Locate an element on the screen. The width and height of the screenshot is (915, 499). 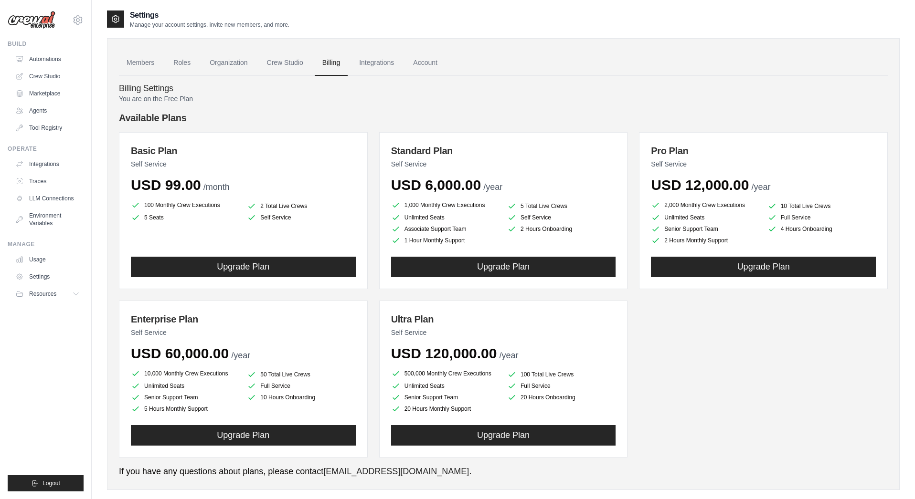
div: Build is located at coordinates (45, 44).